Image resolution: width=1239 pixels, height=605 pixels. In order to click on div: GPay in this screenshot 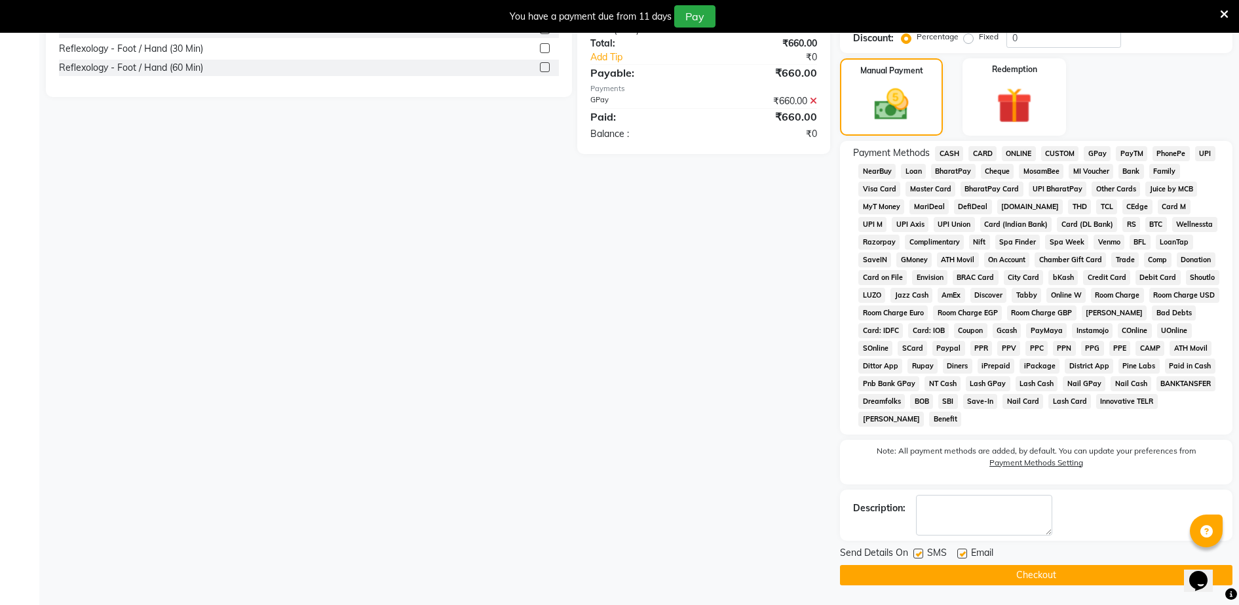, I will do `click(642, 101)`.